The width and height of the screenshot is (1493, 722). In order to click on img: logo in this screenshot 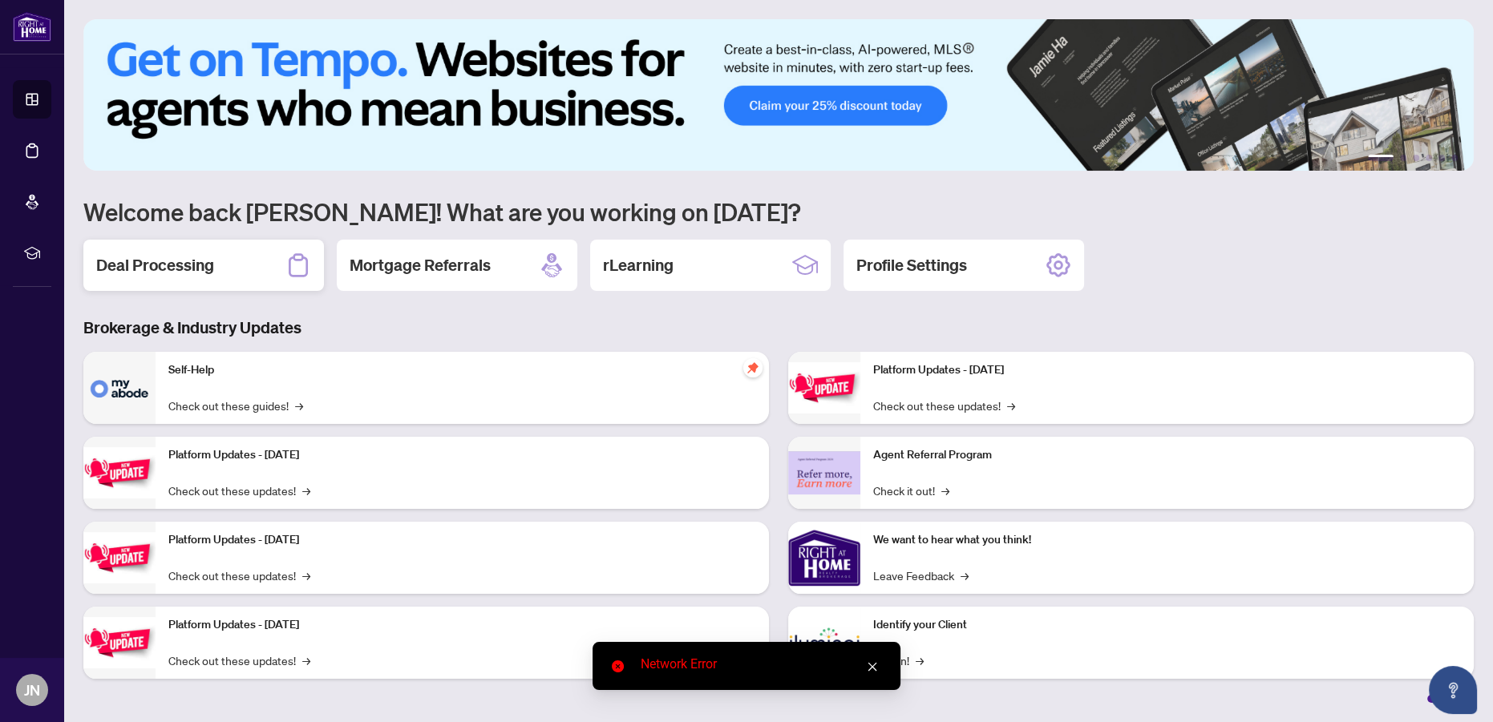, I will do `click(32, 26)`.